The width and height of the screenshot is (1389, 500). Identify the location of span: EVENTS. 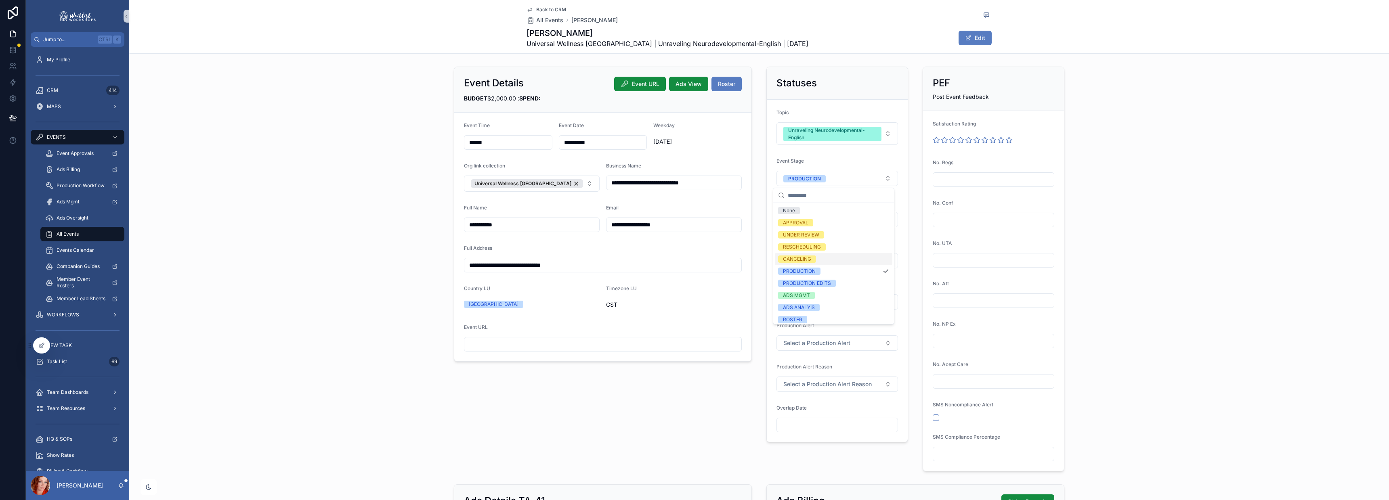
(56, 137).